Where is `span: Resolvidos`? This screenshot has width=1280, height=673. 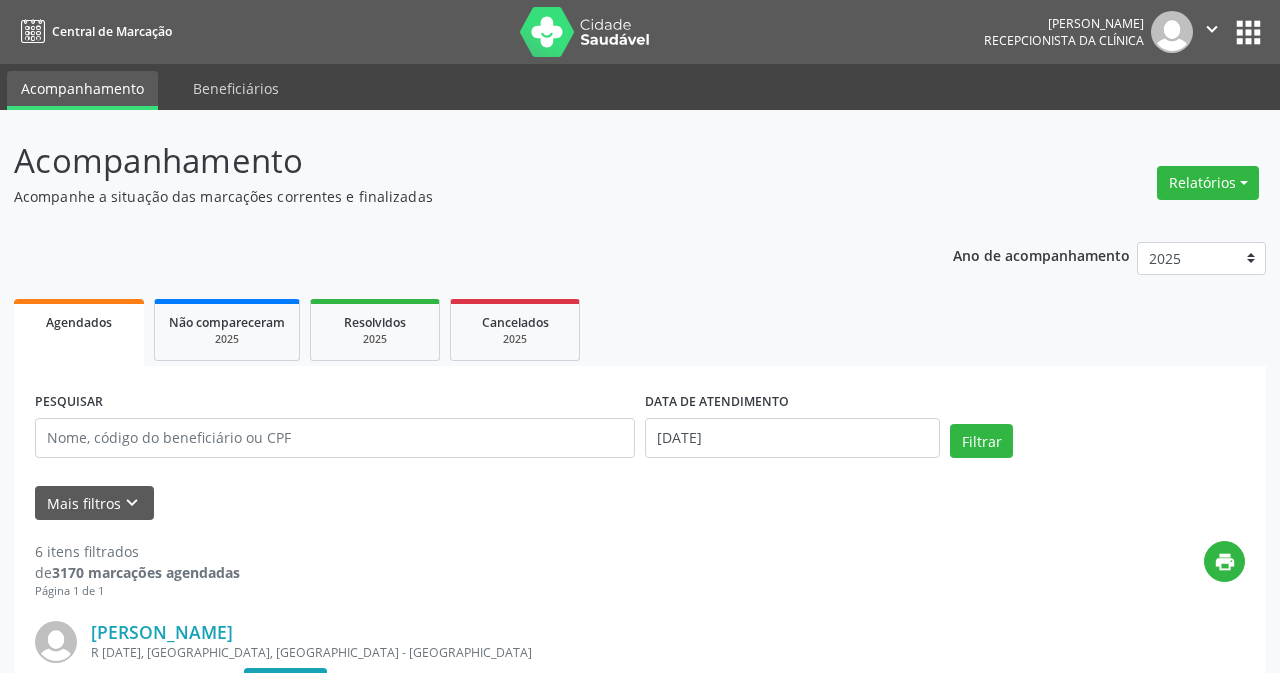 span: Resolvidos is located at coordinates (375, 322).